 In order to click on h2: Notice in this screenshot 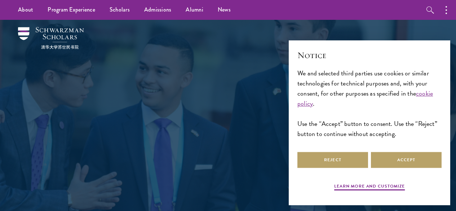, I will do `click(369, 55)`.